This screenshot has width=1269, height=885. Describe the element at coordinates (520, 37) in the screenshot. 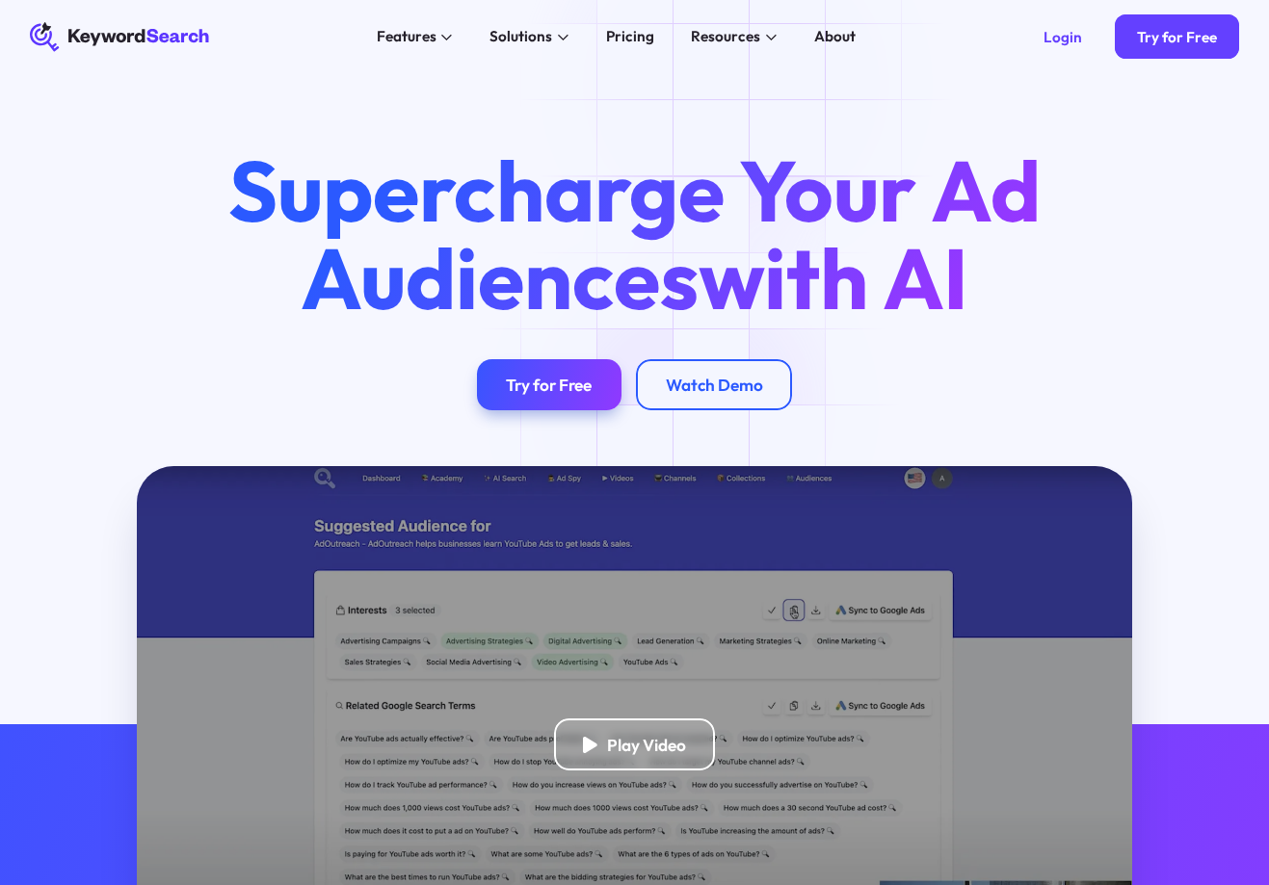

I see `div: Solutions` at that location.